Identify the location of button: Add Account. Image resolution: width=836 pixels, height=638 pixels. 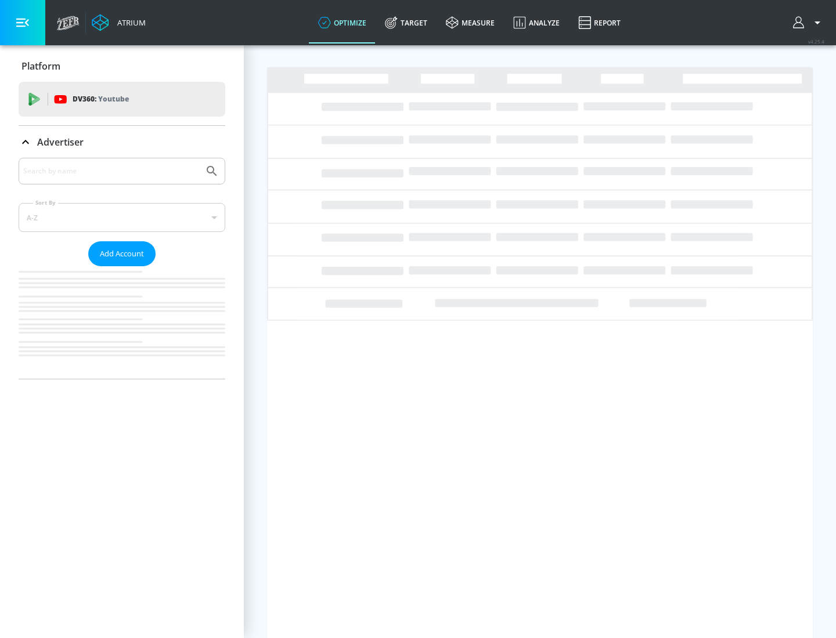
(122, 254).